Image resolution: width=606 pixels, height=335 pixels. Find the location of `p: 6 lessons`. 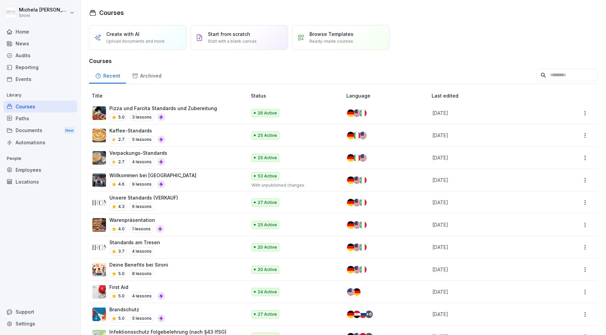

p: 6 lessons is located at coordinates (142, 206).